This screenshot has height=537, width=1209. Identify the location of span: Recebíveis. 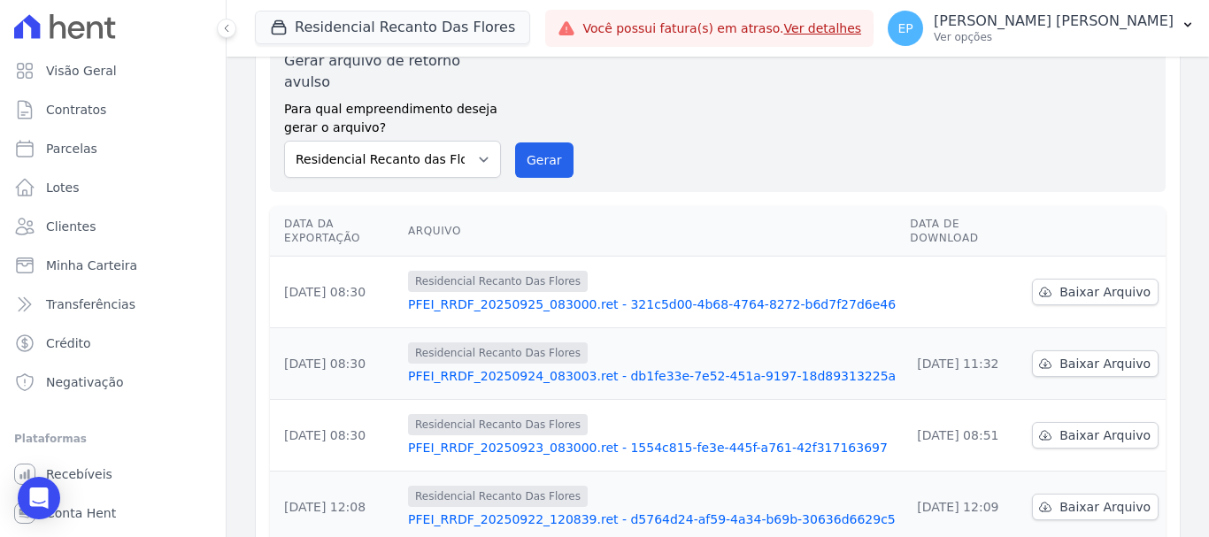
(79, 474).